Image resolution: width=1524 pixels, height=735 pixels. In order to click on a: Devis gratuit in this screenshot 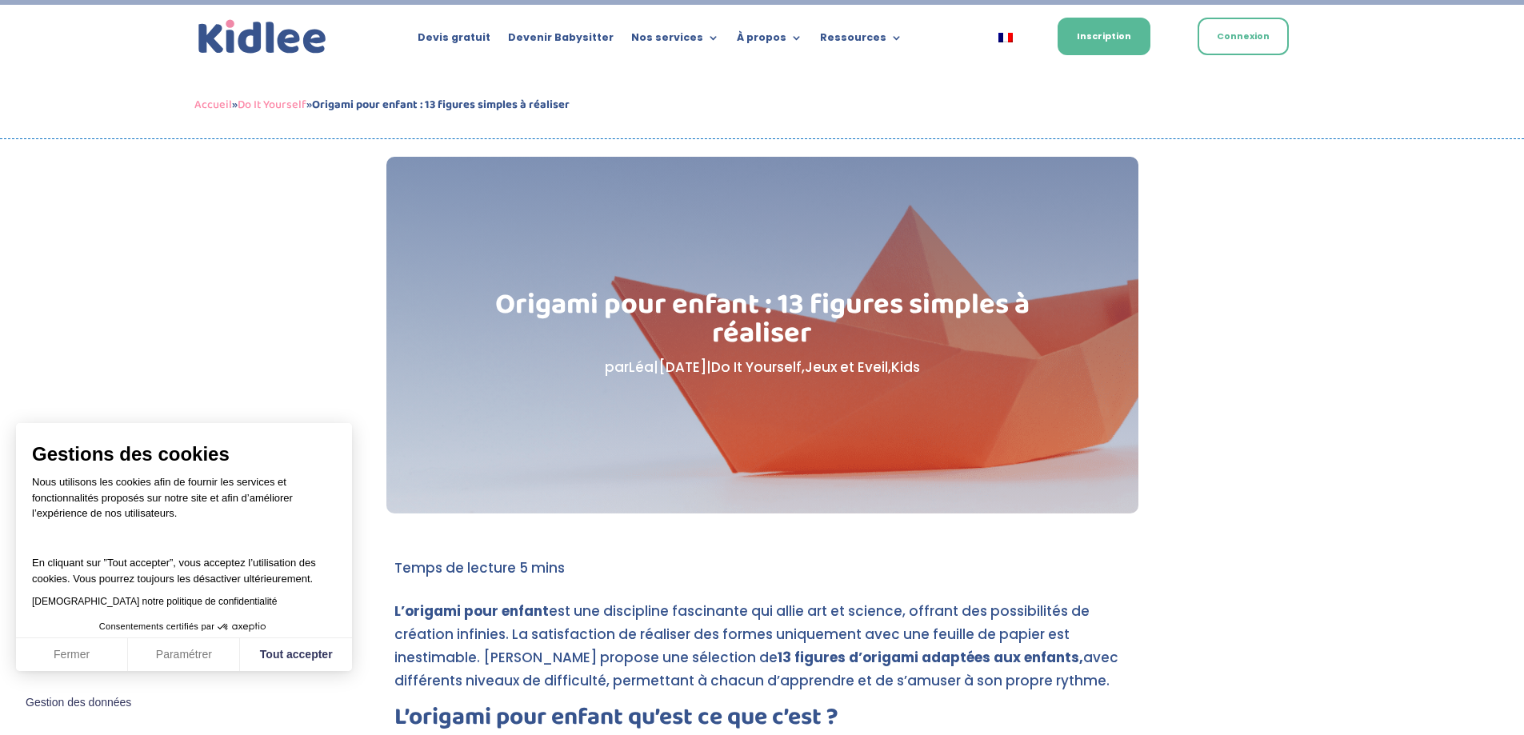, I will do `click(454, 41)`.